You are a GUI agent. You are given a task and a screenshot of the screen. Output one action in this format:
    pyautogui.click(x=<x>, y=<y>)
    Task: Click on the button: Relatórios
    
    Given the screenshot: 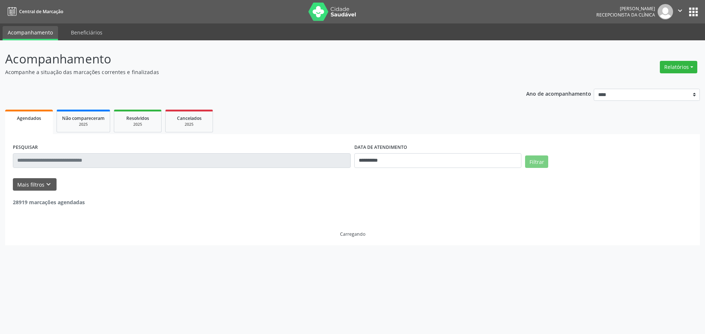 What is the action you would take?
    pyautogui.click(x=679, y=67)
    